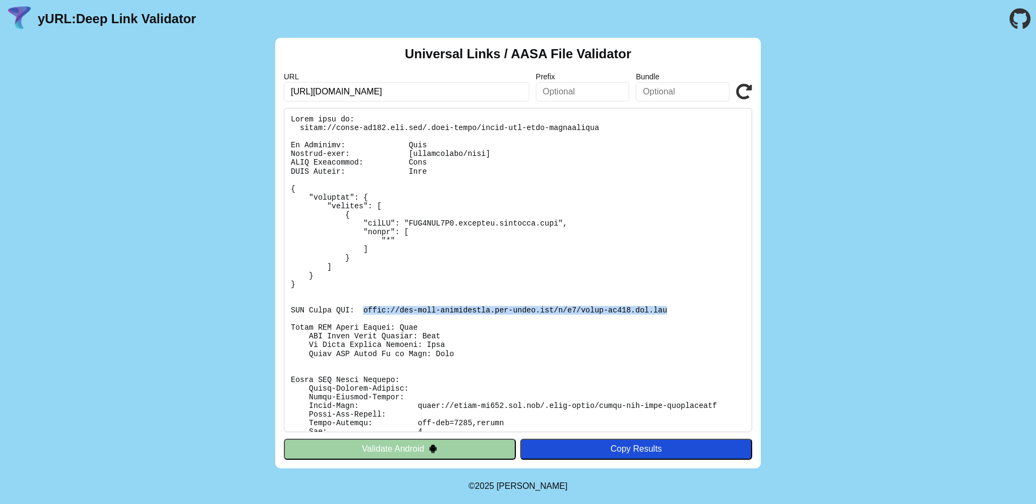 The width and height of the screenshot is (1036, 504). I want to click on a: yURL:Deep Link Validator, so click(117, 19).